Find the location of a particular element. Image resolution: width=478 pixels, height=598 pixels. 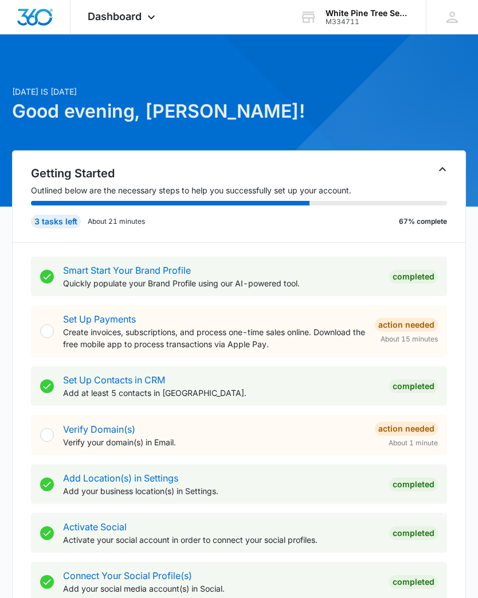

a: Set Up Contacts in CRM is located at coordinates (114, 380).